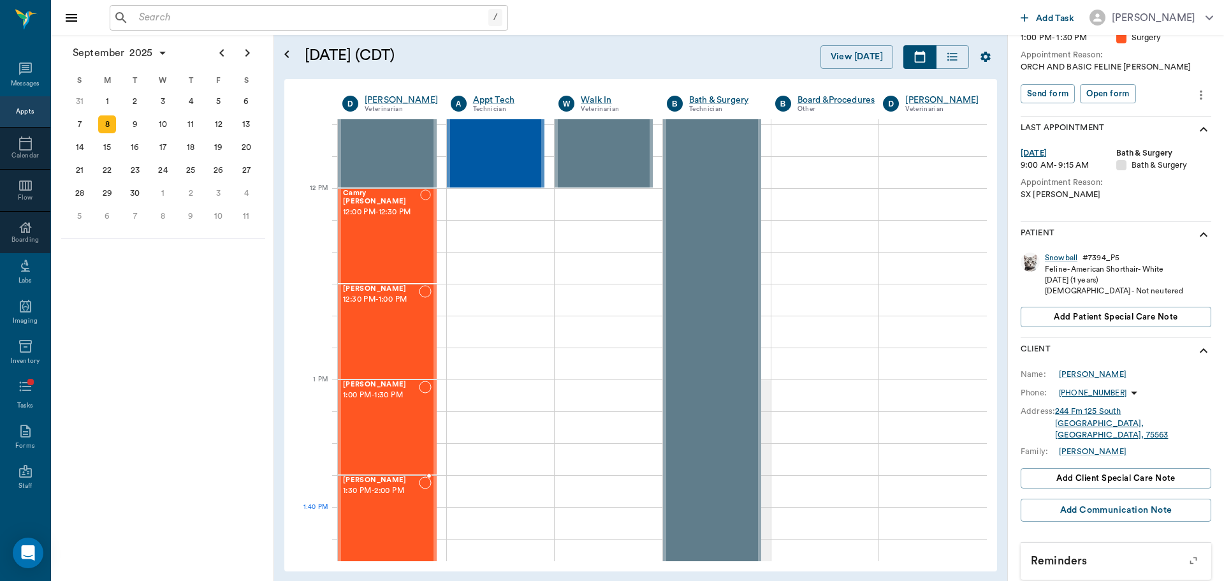 This screenshot has width=1224, height=581. What do you see at coordinates (381, 395) in the screenshot?
I see `span: 1:00 PM - 1:30 PM` at bounding box center [381, 395].